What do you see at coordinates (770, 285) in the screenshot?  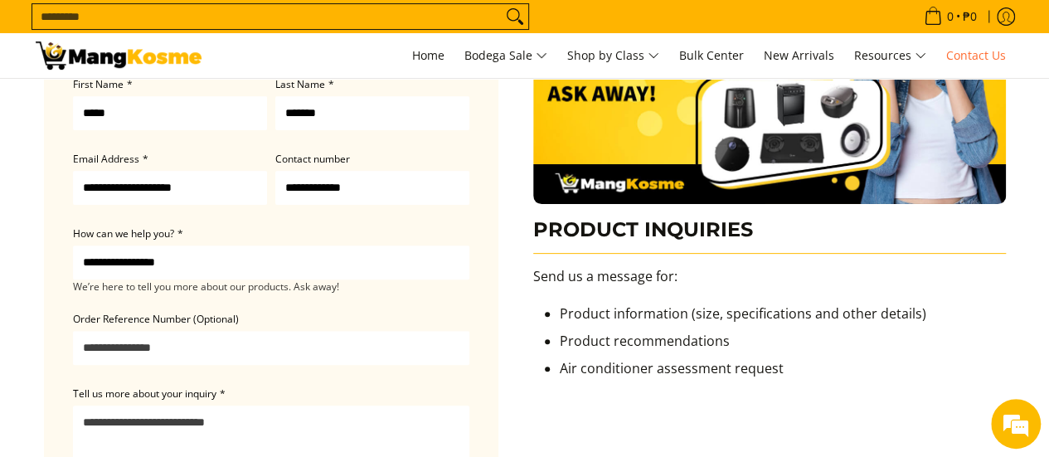 I see `p: Send us a message for:` at bounding box center [770, 285].